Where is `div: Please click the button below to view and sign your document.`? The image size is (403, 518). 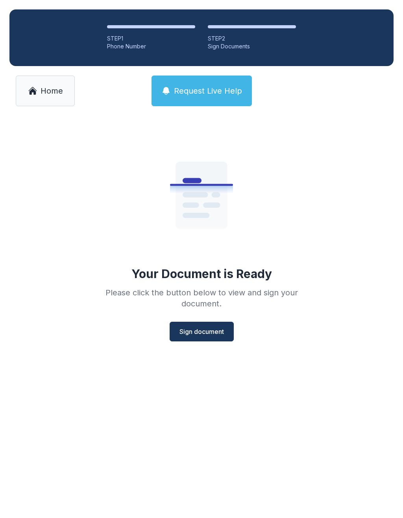
div: Please click the button below to view and sign your document. is located at coordinates (202, 298).